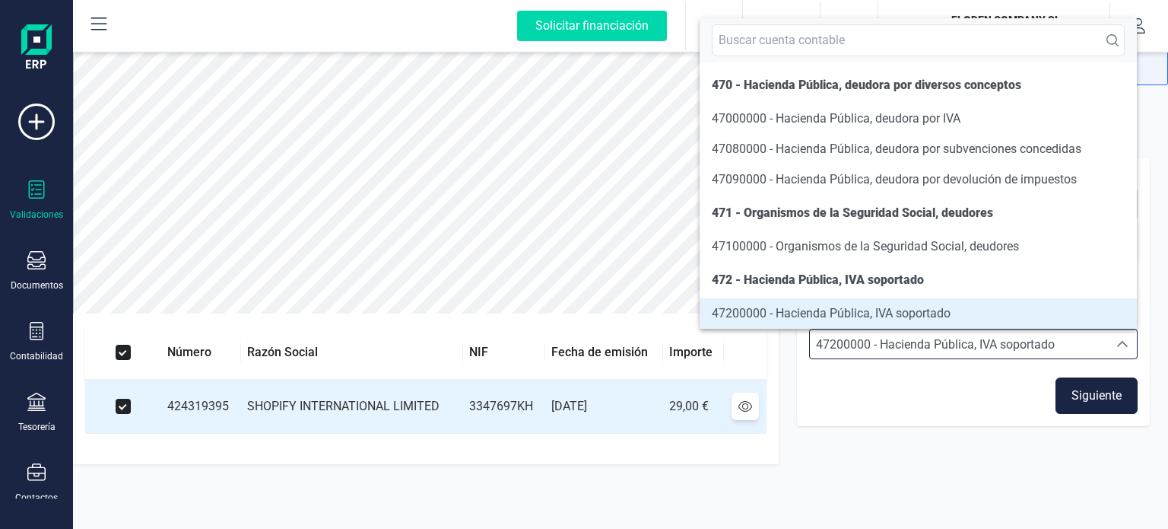  Describe the element at coordinates (37, 285) in the screenshot. I see `div: Documentos` at that location.